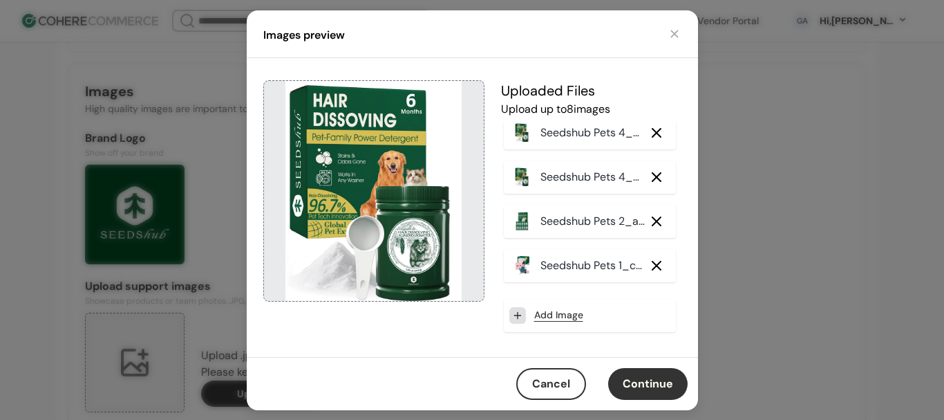 This screenshot has height=420, width=944. I want to click on p: Upload up to 8 image s, so click(590, 109).